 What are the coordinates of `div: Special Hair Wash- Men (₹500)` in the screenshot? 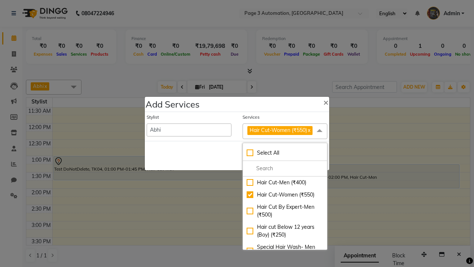 It's located at (285, 251).